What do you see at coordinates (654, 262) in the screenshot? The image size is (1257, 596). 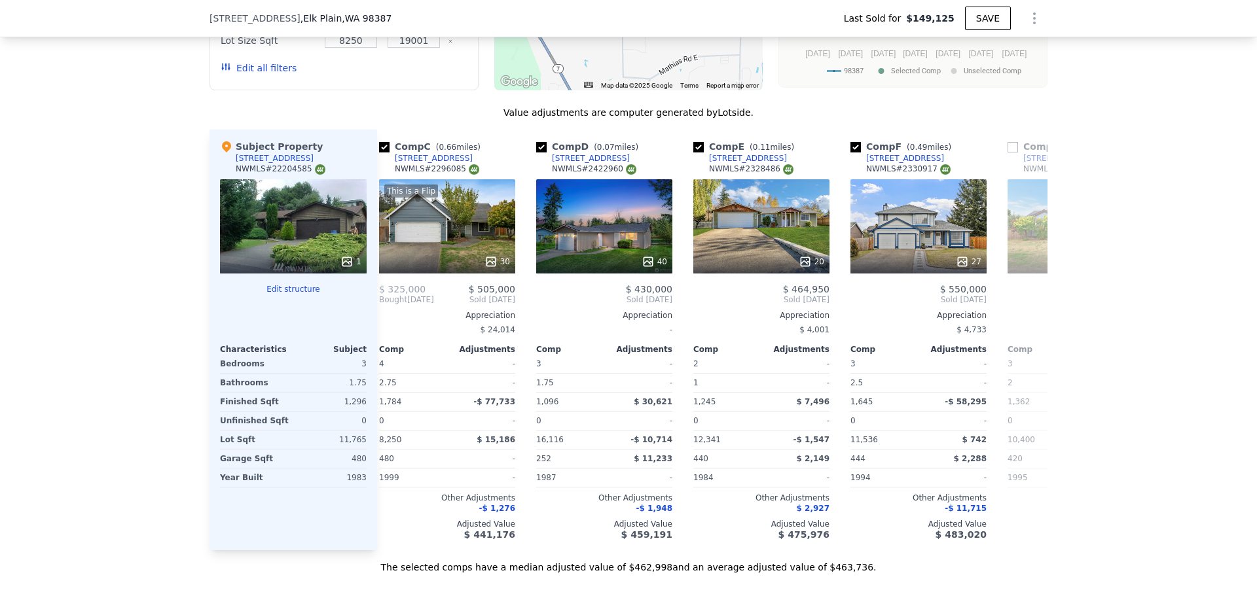 I see `div: 40` at bounding box center [654, 262].